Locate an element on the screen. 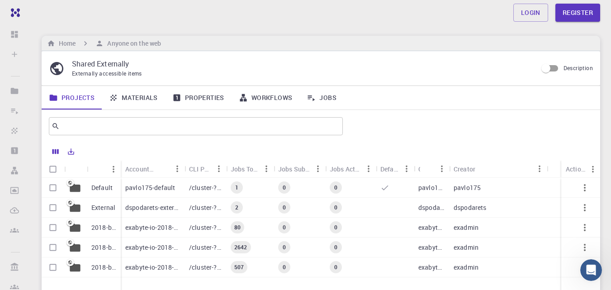 This screenshot has height=290, width=611. div: Name is located at coordinates (103, 169).